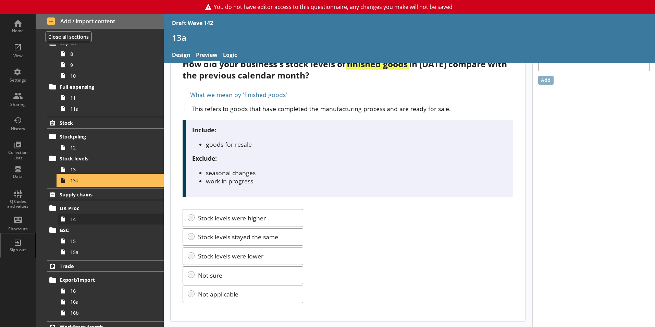 Image resolution: width=655 pixels, height=327 pixels. I want to click on div: What we mean by 'finished goods', so click(348, 95).